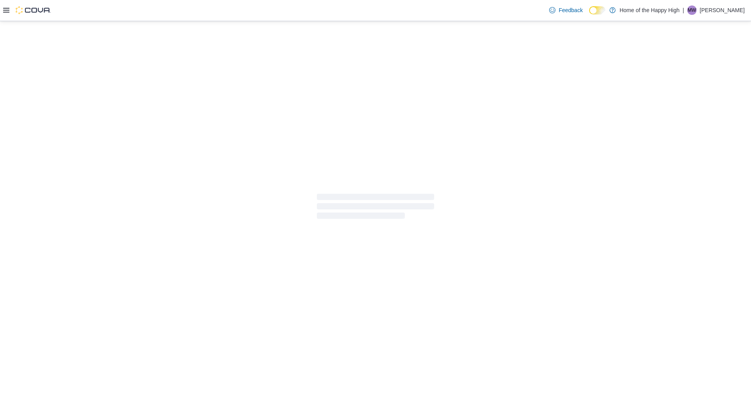 The height and width of the screenshot is (420, 751). Describe the element at coordinates (649, 10) in the screenshot. I see `p: Home of the Happy High` at that location.